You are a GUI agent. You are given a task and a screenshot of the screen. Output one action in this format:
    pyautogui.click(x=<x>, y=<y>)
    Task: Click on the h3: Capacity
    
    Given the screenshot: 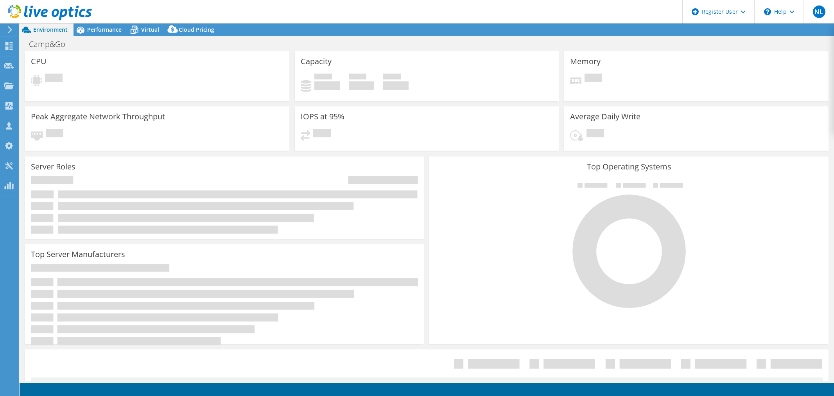 What is the action you would take?
    pyautogui.click(x=316, y=61)
    